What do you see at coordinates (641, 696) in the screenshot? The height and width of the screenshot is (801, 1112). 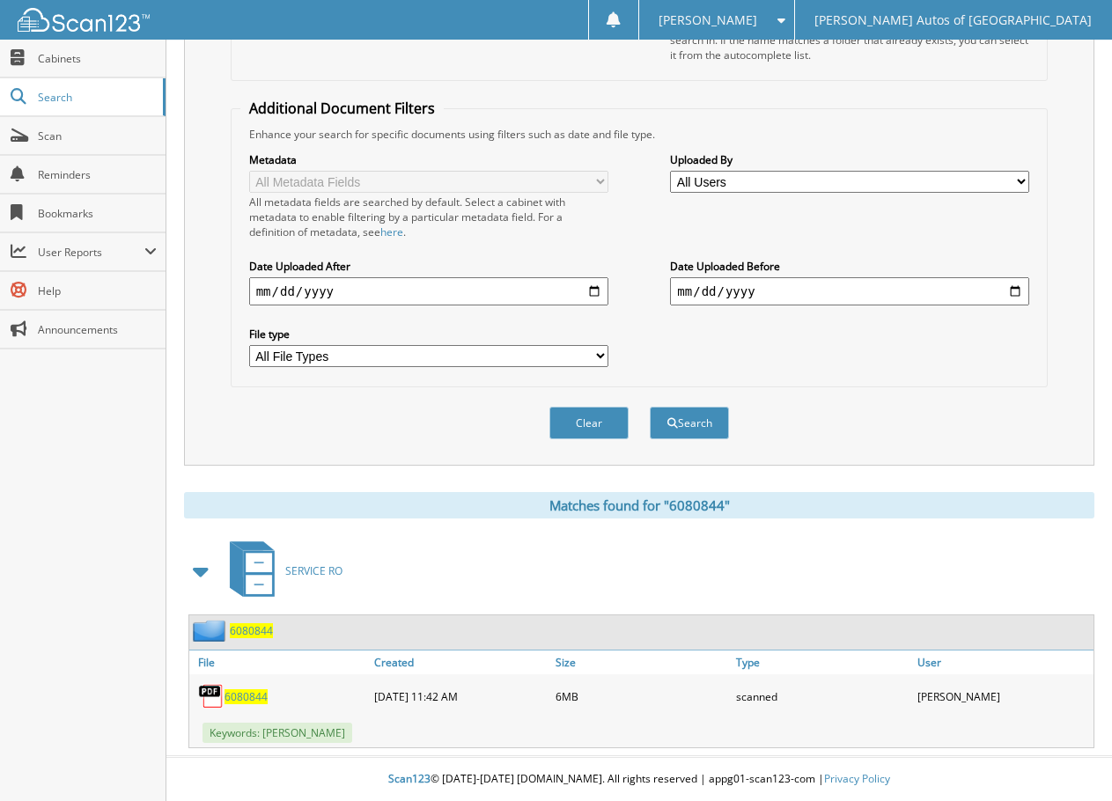 I see `div: 6MB` at bounding box center [641, 696].